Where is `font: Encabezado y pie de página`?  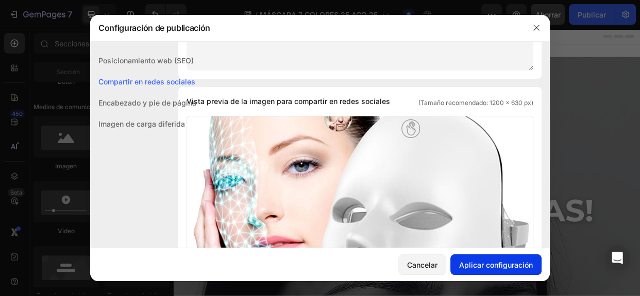
font: Encabezado y pie de página is located at coordinates (147, 103).